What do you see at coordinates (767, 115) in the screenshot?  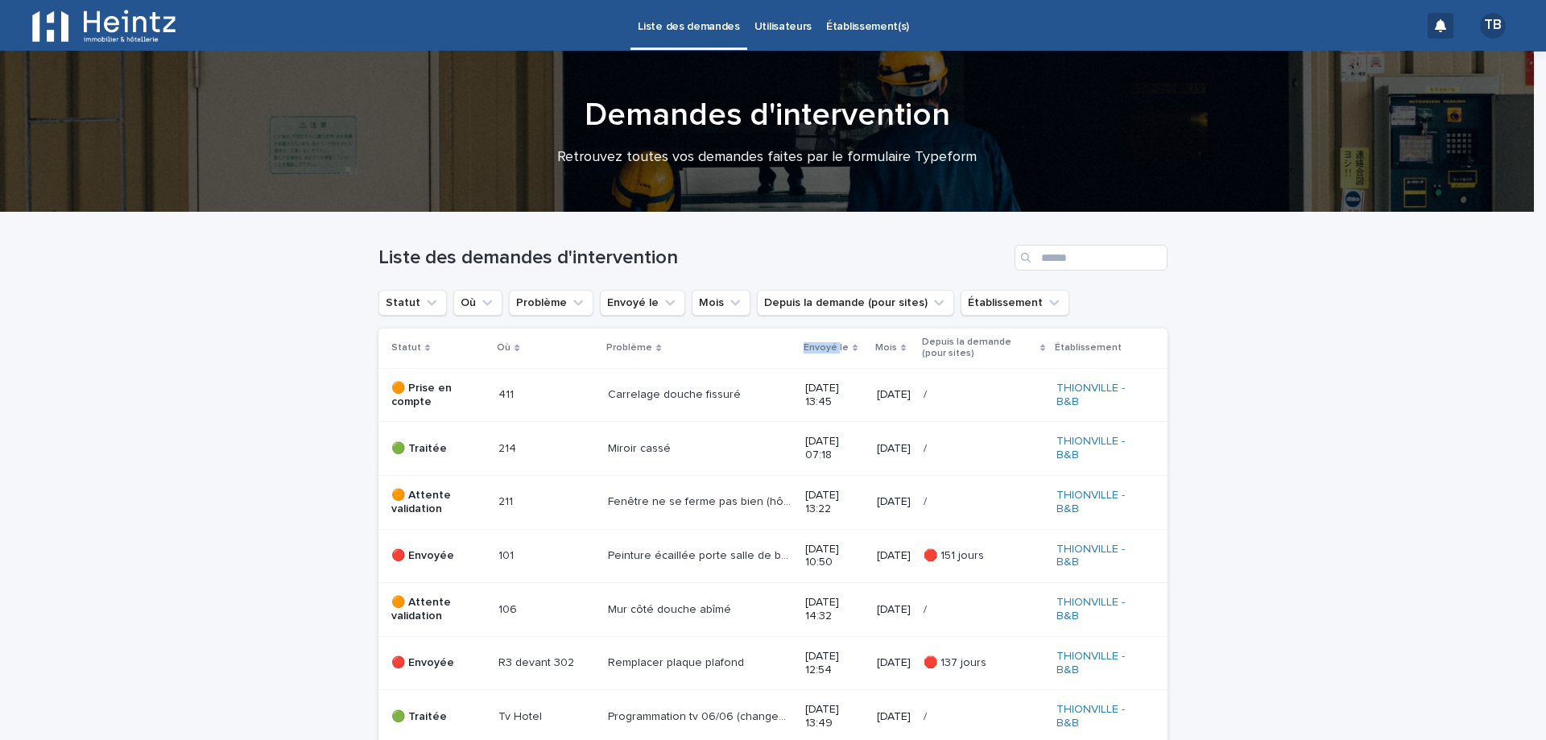 I see `h1: Demandes d'intervention` at bounding box center [767, 115].